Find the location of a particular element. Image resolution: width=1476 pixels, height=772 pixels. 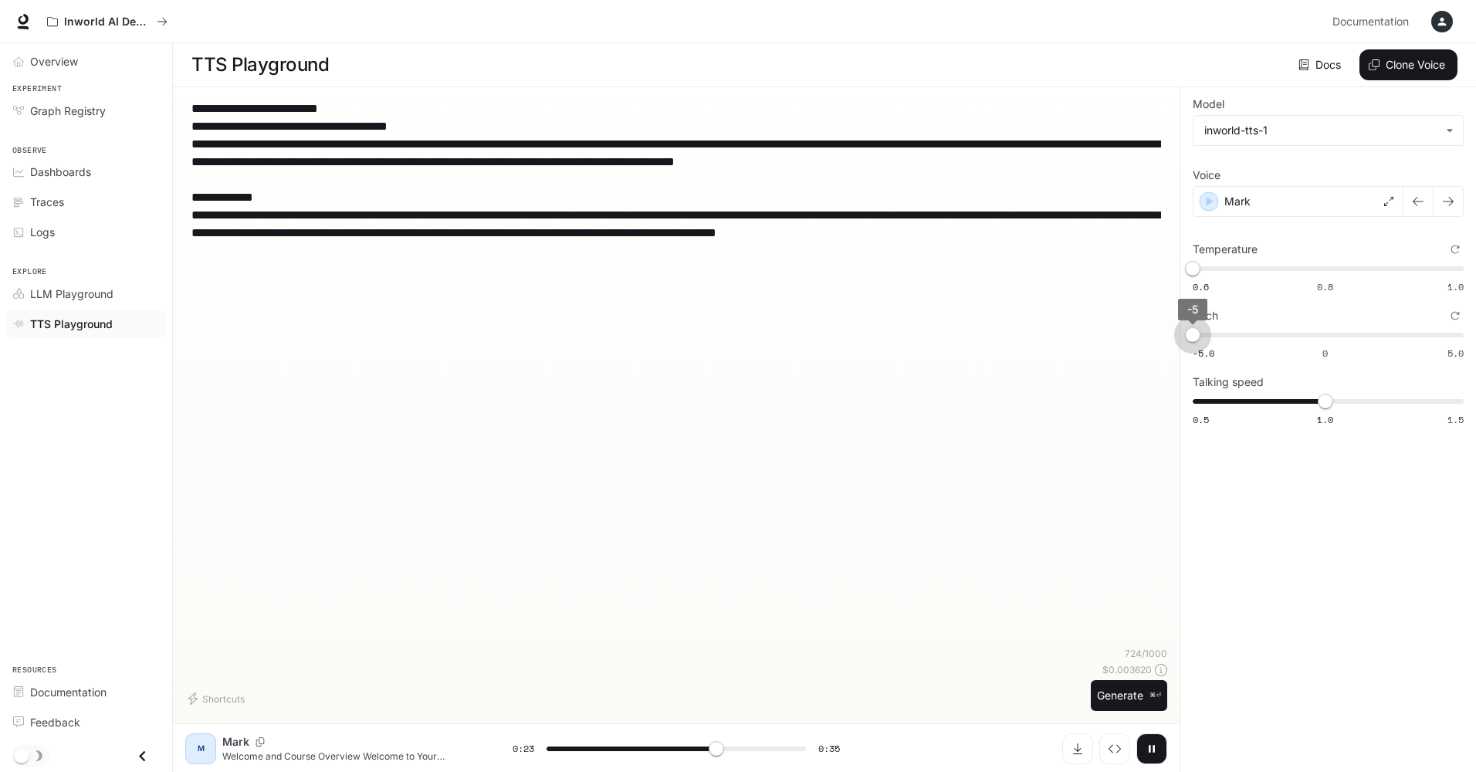

button: Generate⌘⏎ is located at coordinates (1129, 696).